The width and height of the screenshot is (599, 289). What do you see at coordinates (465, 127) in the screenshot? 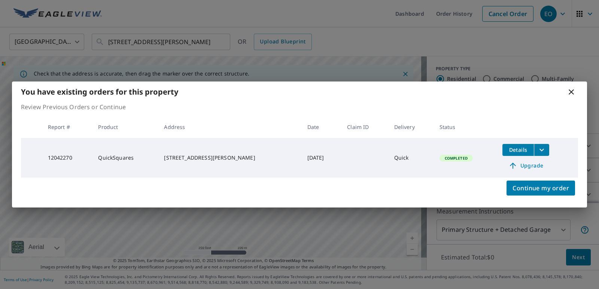
I see `th: Status` at bounding box center [465, 127].